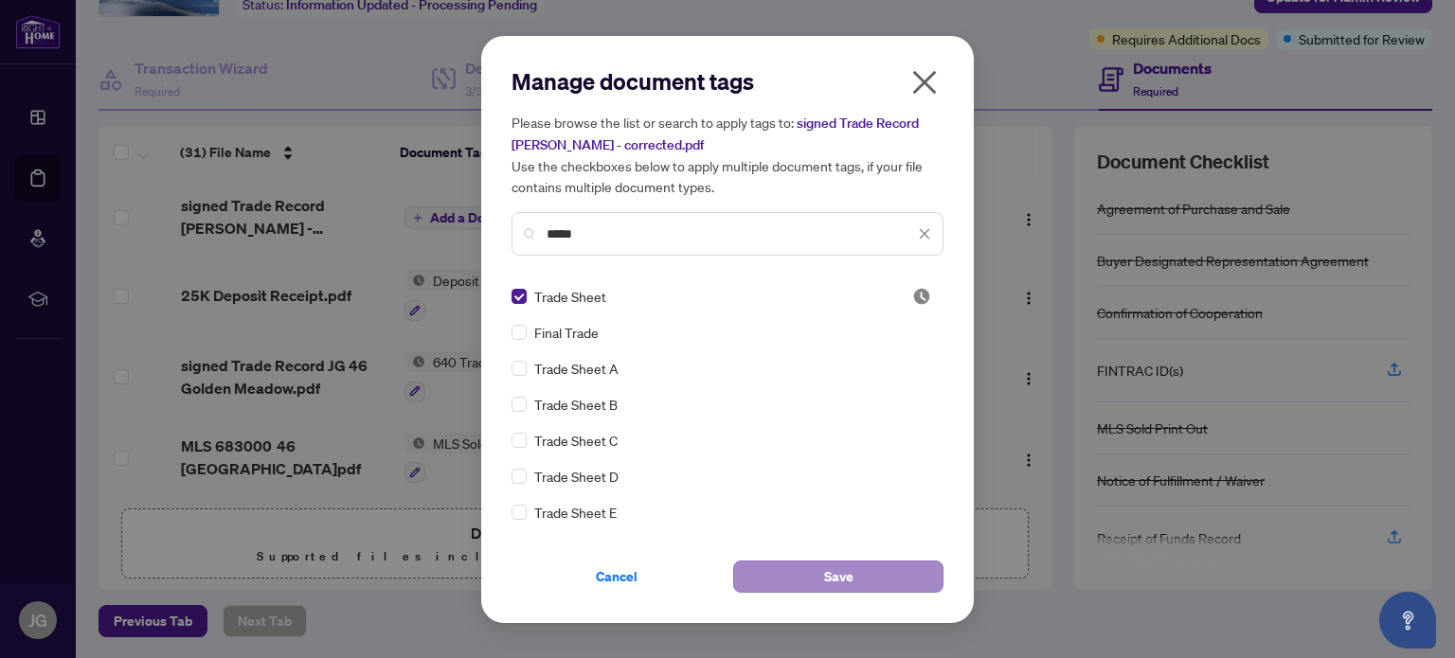 The width and height of the screenshot is (1455, 658). I want to click on span: Trade Sheet B, so click(576, 404).